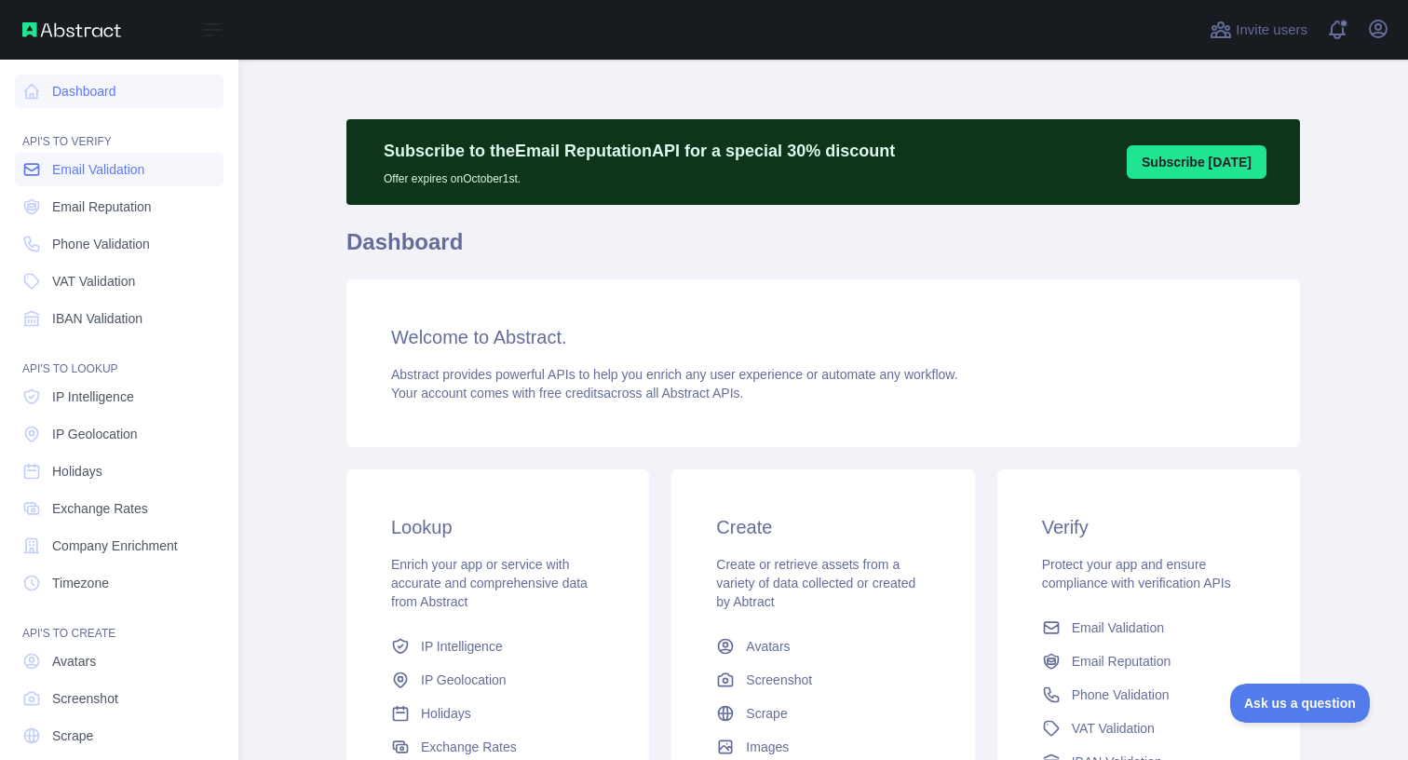  What do you see at coordinates (119, 130) in the screenshot?
I see `div: API'S TO VERIFY` at bounding box center [119, 130].